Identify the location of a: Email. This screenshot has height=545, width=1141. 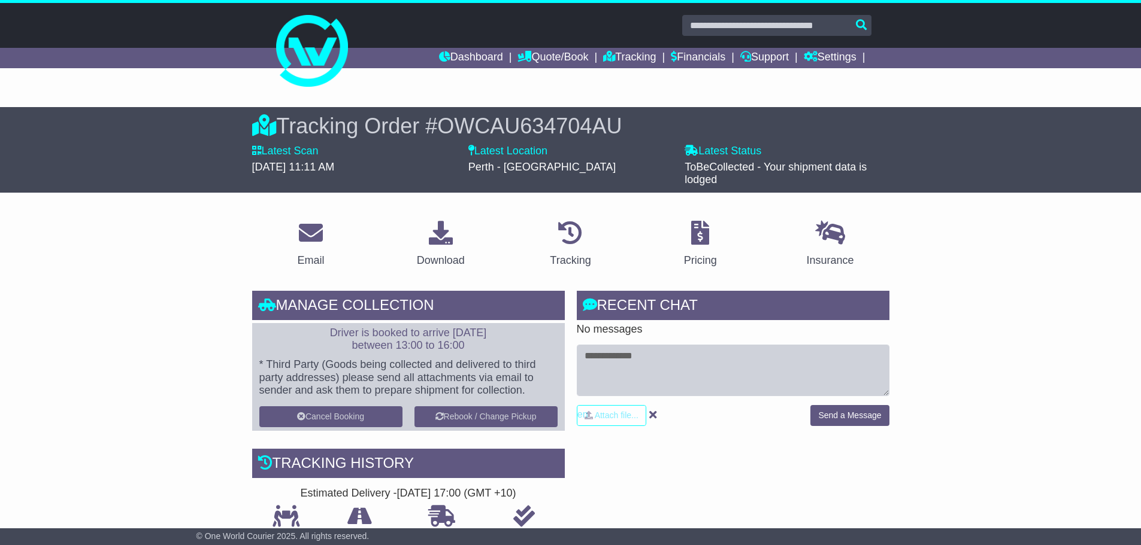
(310, 245).